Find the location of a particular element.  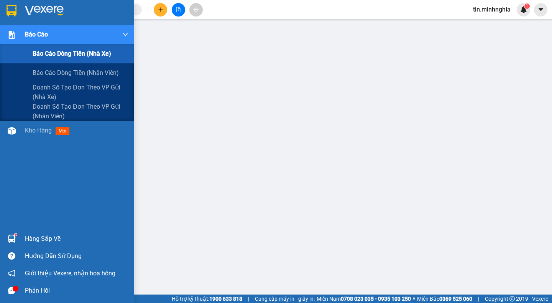

span: file-add is located at coordinates (178, 10).